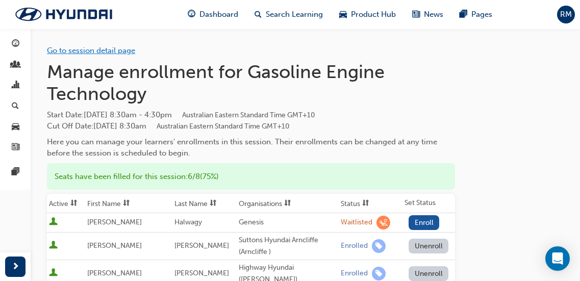 The height and width of the screenshot is (281, 580). I want to click on div: Seats have been filled for this session : 6 / 8 ( 75% ), so click(251, 176).